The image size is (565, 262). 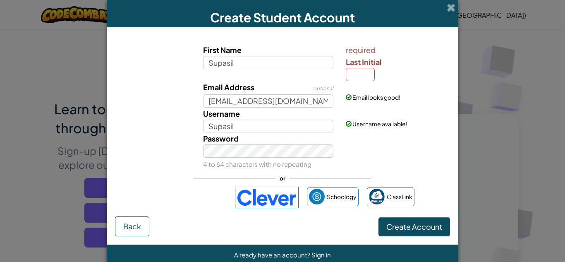 What do you see at coordinates (273, 255) in the screenshot?
I see `span: Already have an account?` at bounding box center [273, 255].